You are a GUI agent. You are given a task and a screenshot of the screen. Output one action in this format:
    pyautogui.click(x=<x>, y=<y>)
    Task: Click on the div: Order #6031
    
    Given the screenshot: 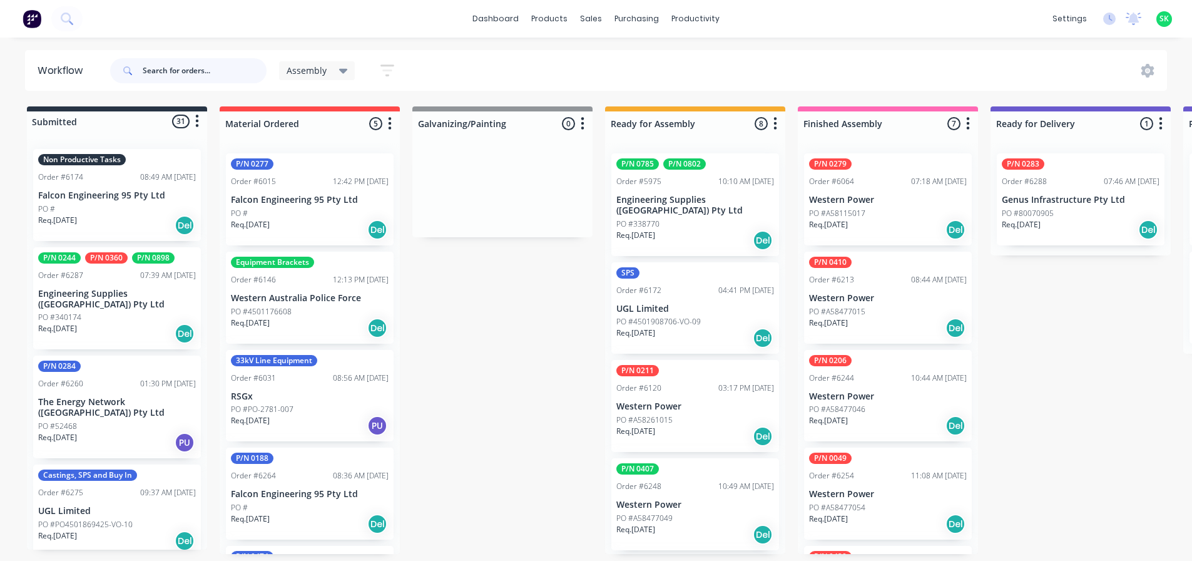 What is the action you would take?
    pyautogui.click(x=253, y=378)
    